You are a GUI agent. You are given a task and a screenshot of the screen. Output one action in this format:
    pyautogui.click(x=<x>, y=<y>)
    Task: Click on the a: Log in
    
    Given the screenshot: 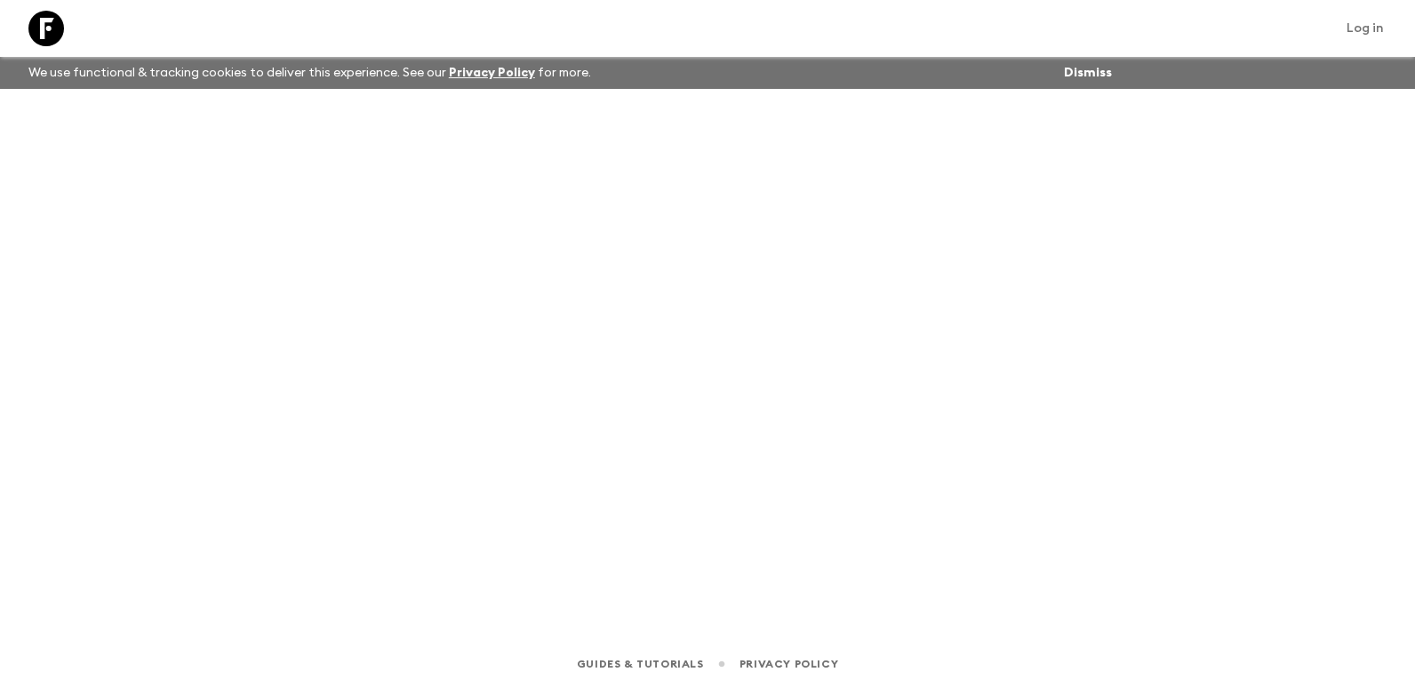 What is the action you would take?
    pyautogui.click(x=1365, y=28)
    